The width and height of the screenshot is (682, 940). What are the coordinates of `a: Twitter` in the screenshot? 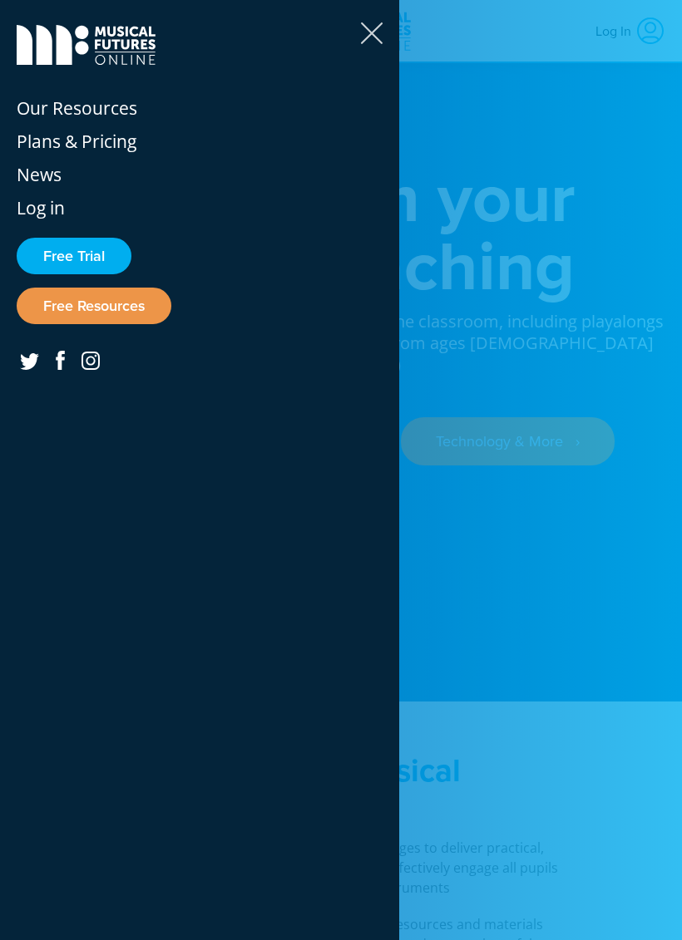 It's located at (29, 360).